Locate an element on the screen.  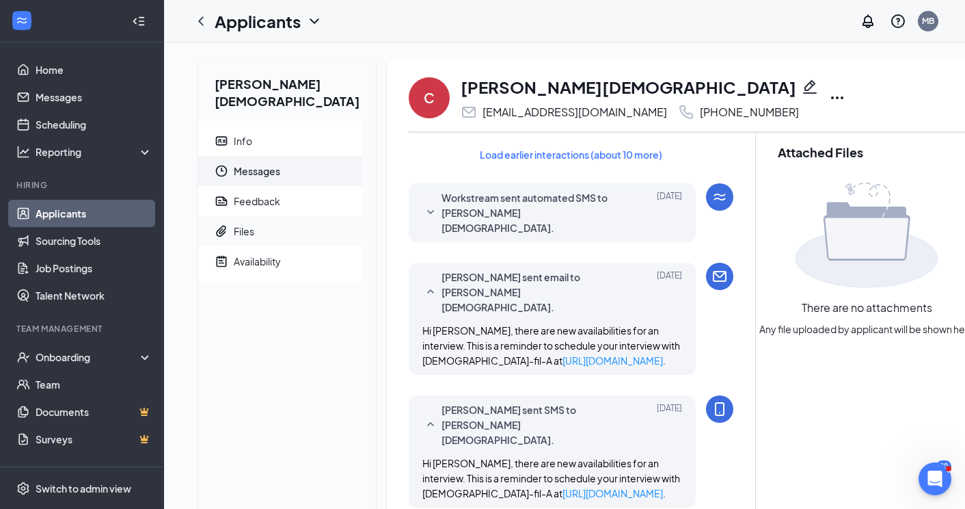
a: PaperclipFiles is located at coordinates (280, 231).